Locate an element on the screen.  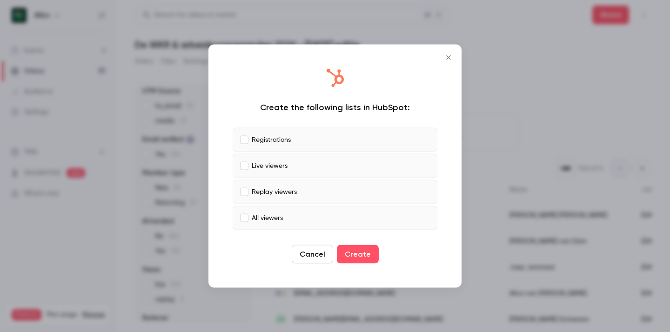
p: All viewers is located at coordinates (267, 218).